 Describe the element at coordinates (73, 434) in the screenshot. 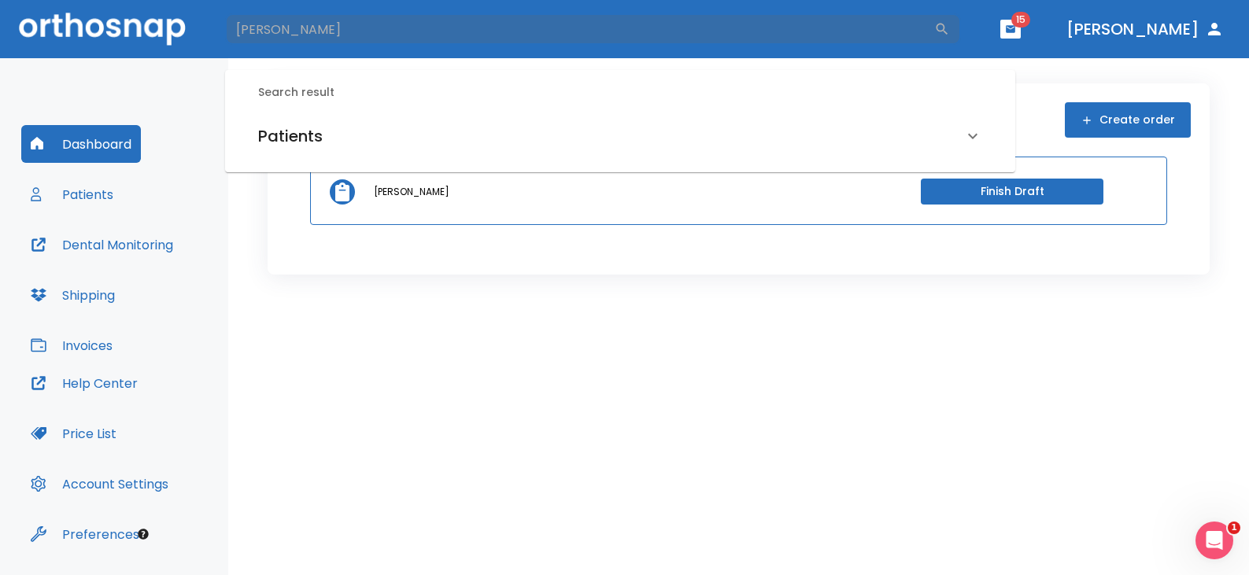

I see `button: Price List` at that location.